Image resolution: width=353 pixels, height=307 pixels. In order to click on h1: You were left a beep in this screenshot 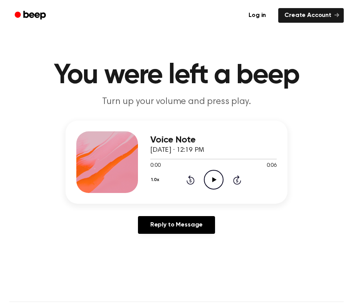, I will do `click(176, 75)`.